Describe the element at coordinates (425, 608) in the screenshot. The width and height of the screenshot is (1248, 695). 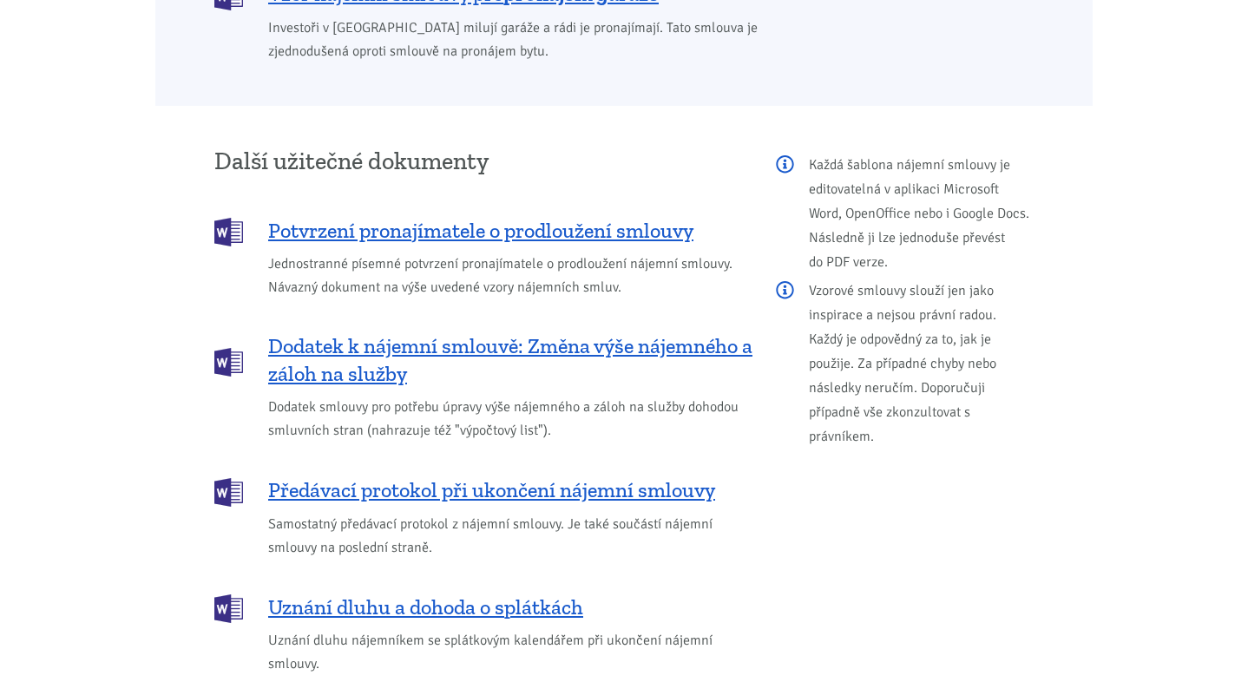
I see `span: Uznání dluhu a dohoda o splátkách` at that location.